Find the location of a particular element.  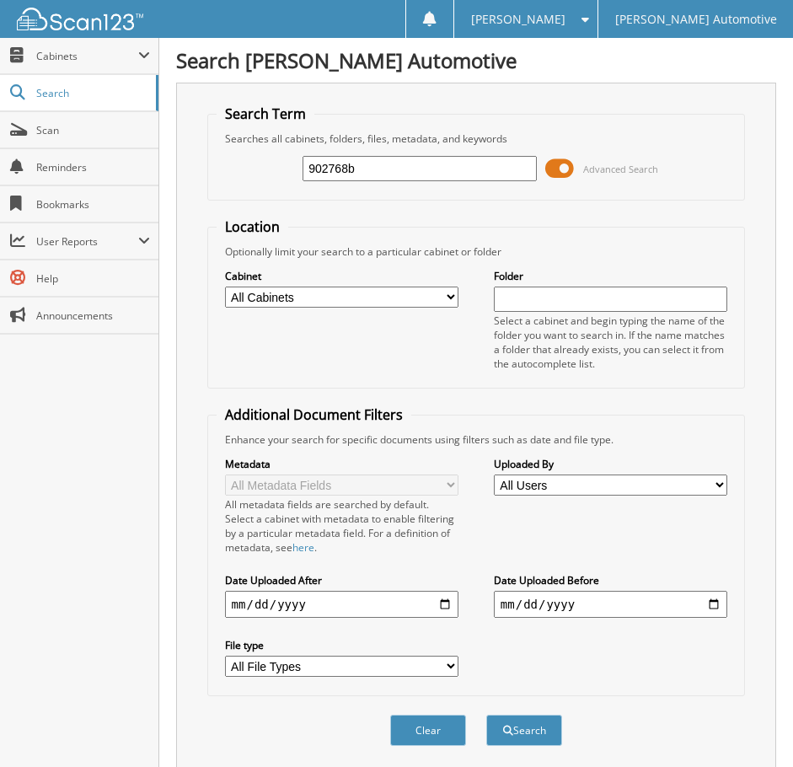

span: Cabinets is located at coordinates (87, 56).